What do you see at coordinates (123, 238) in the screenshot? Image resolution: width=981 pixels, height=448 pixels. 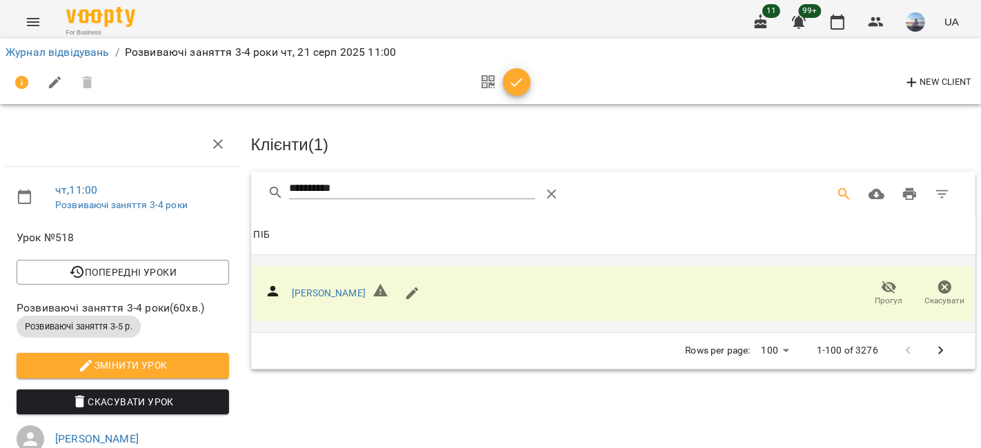 I see `span: Урок №518` at bounding box center [123, 238].